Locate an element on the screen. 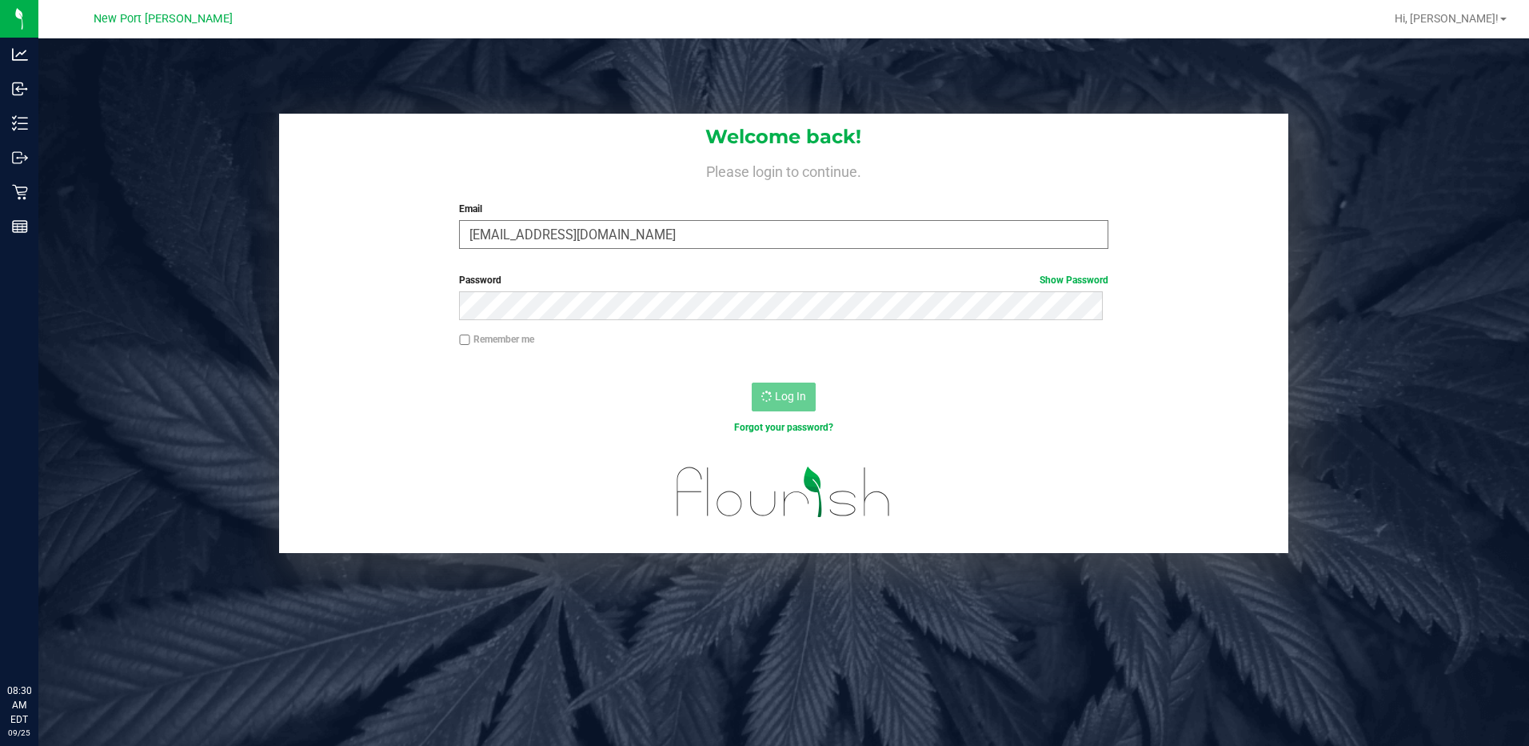 This screenshot has height=746, width=1529. input: Remember me is located at coordinates (465, 340).